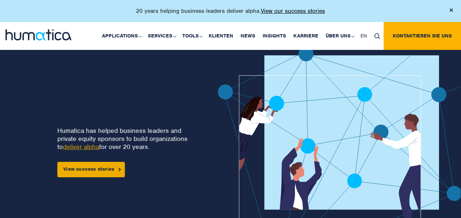 The height and width of the screenshot is (218, 461). What do you see at coordinates (422, 36) in the screenshot?
I see `a: Kontaktieren Sie uns` at bounding box center [422, 36].